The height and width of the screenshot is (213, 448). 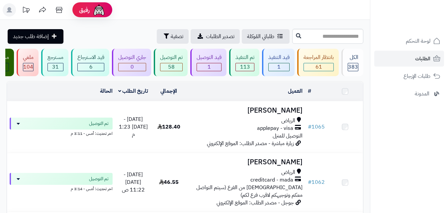 I want to click on div: قيد التنفيذ, so click(x=279, y=57).